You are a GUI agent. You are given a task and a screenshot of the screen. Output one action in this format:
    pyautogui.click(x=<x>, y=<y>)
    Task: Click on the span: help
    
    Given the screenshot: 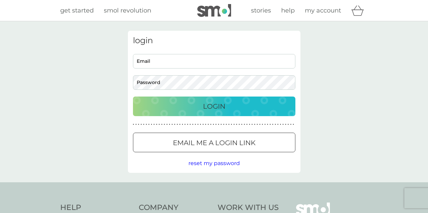 What is the action you would take?
    pyautogui.click(x=288, y=10)
    